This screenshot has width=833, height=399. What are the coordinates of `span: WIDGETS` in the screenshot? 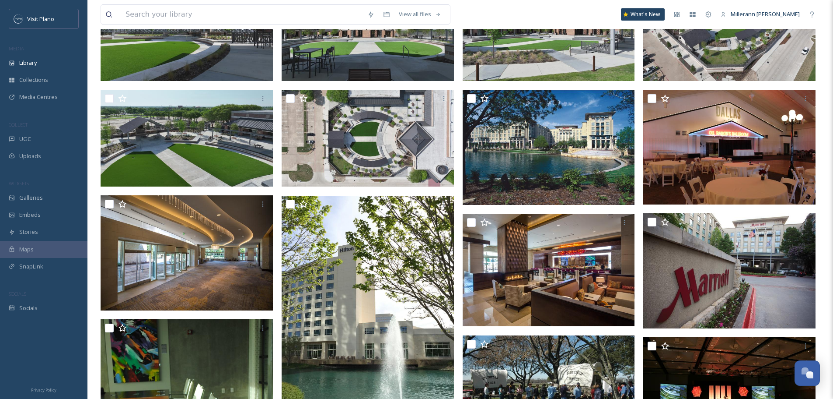 It's located at (19, 183).